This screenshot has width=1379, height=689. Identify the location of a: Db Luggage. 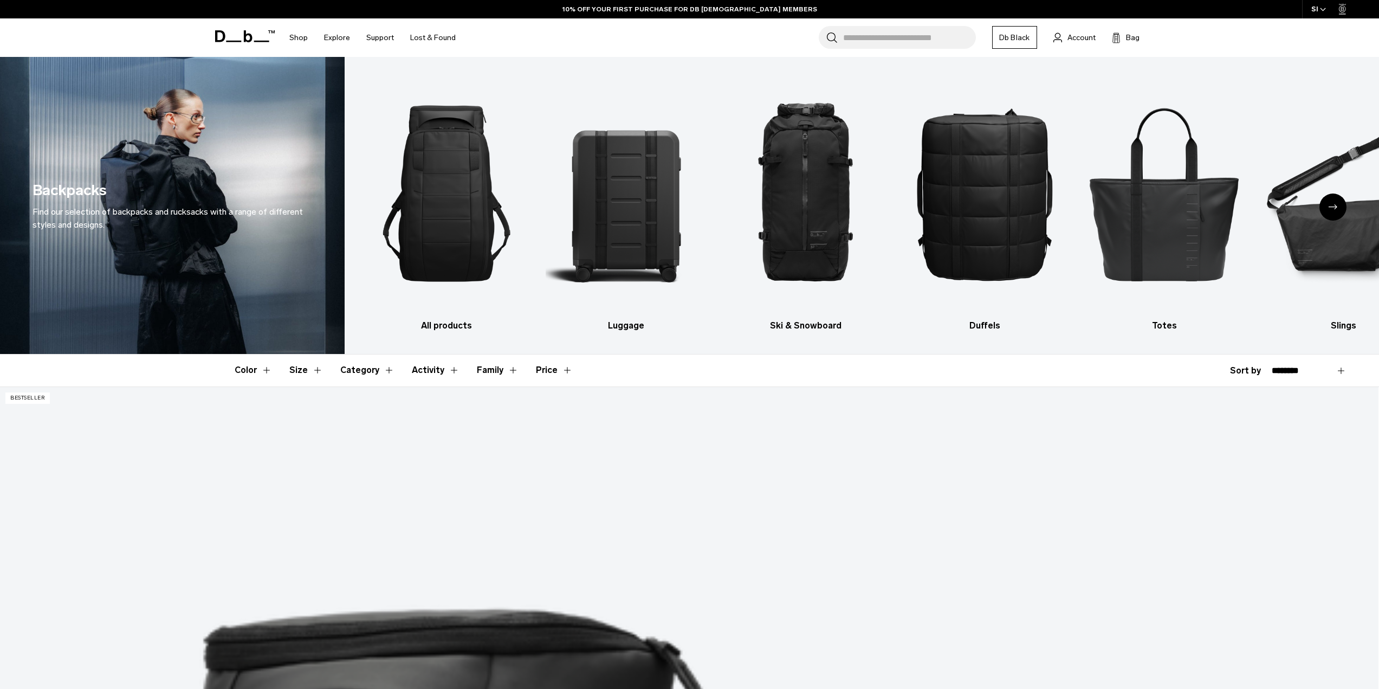
(626, 203).